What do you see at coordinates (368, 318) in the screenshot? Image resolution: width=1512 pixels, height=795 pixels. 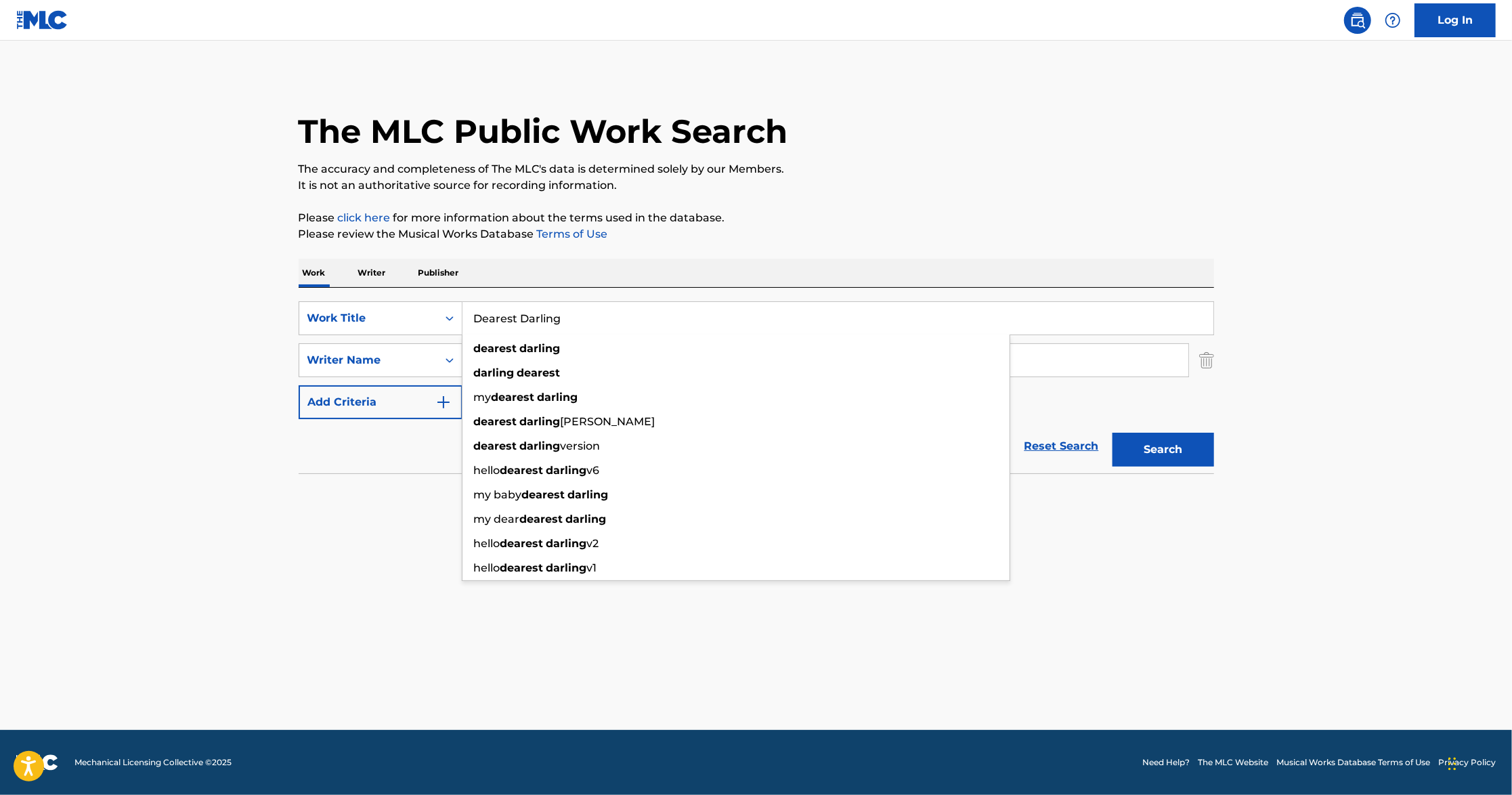 I see `div: Work Title` at bounding box center [368, 318].